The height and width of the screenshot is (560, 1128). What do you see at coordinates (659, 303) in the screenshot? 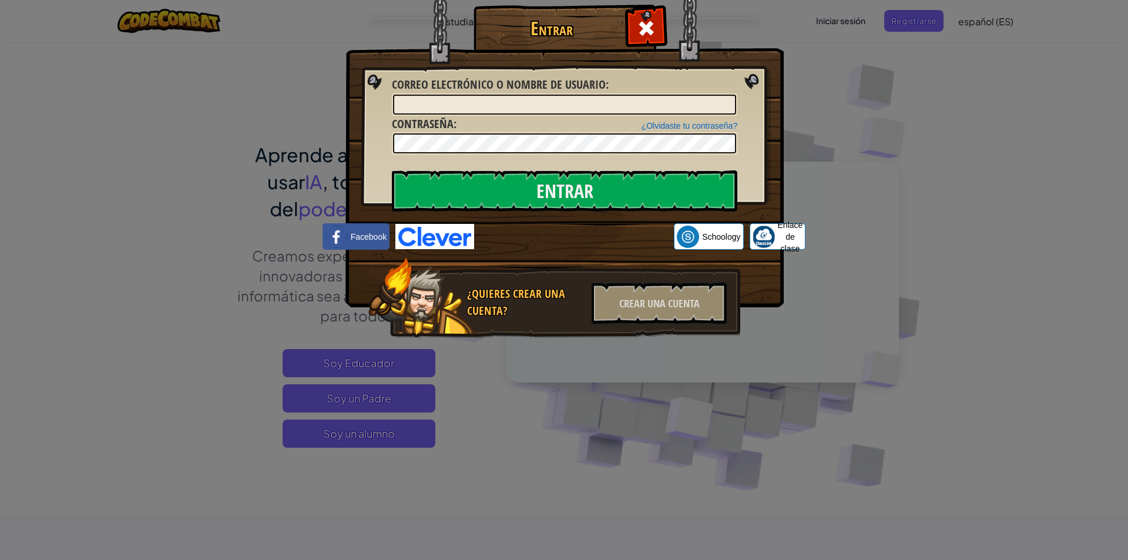
I see `font: Crear una cuenta` at bounding box center [659, 303].